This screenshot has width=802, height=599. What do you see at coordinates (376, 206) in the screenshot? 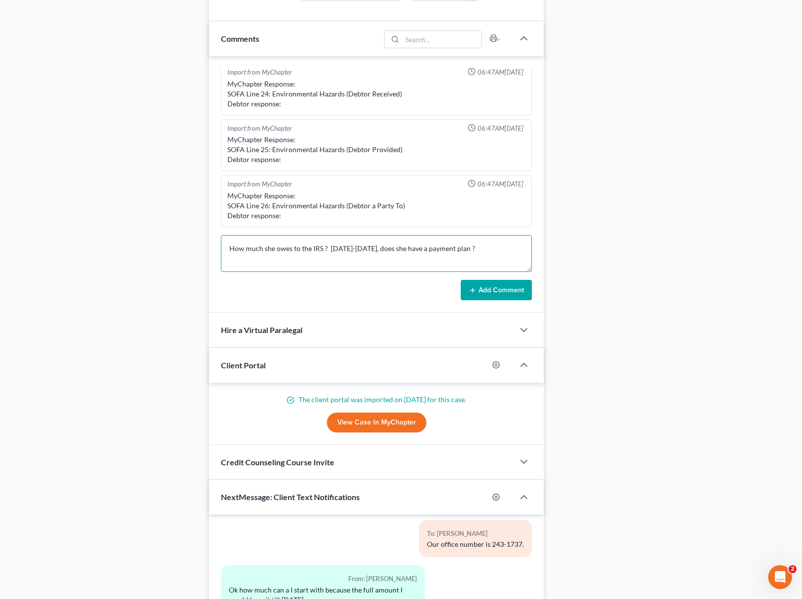
I see `div: MyChapter Response: SOFA Line 26: Environmental Hazards (Debtor a Party To) Debtor response:` at bounding box center [376, 206].